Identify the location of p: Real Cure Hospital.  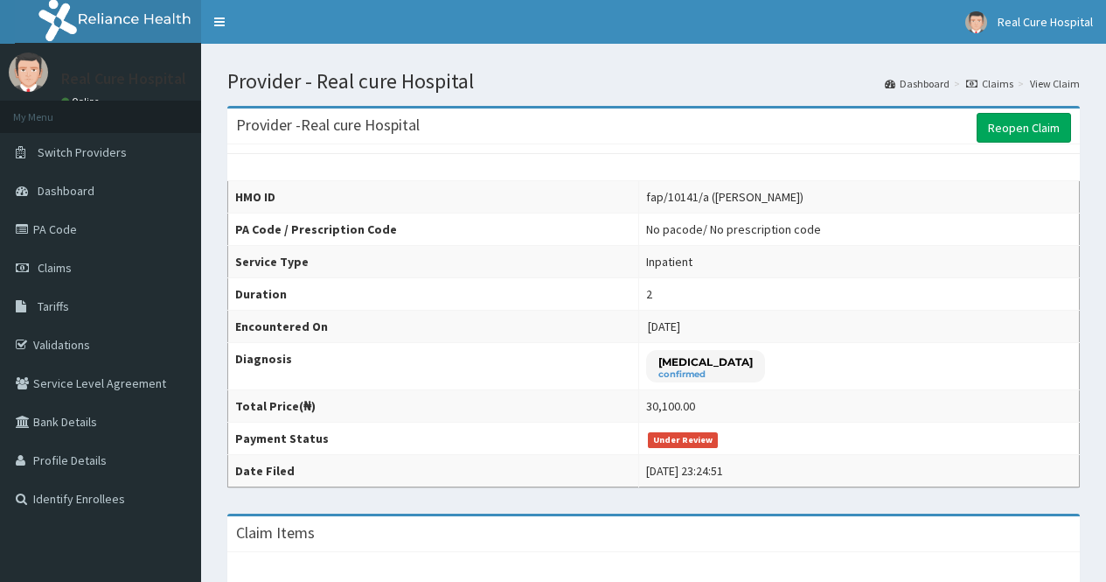
(123, 79).